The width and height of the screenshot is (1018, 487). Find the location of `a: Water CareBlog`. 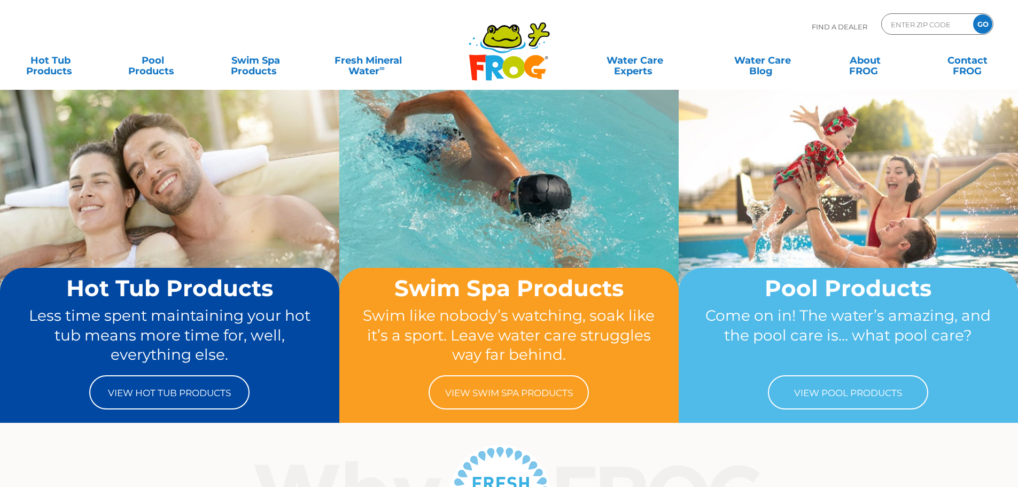

a: Water CareBlog is located at coordinates (762, 60).